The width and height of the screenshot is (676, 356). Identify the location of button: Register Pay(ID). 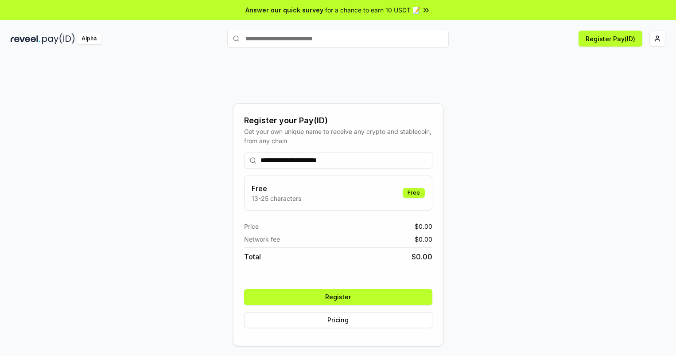
(610, 39).